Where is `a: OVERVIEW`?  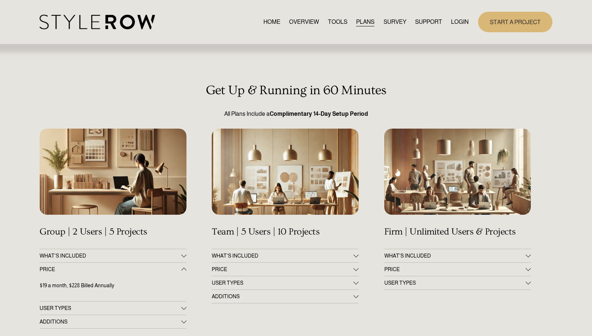 a: OVERVIEW is located at coordinates (304, 22).